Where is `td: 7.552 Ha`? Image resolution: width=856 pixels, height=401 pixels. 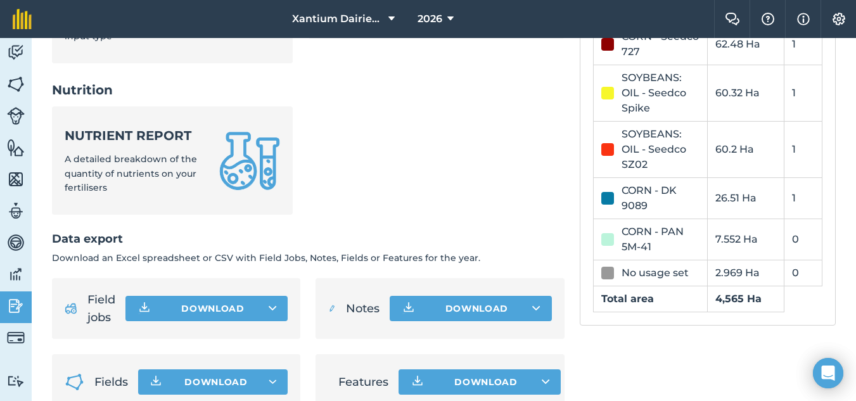 td: 7.552 Ha is located at coordinates (746, 239).